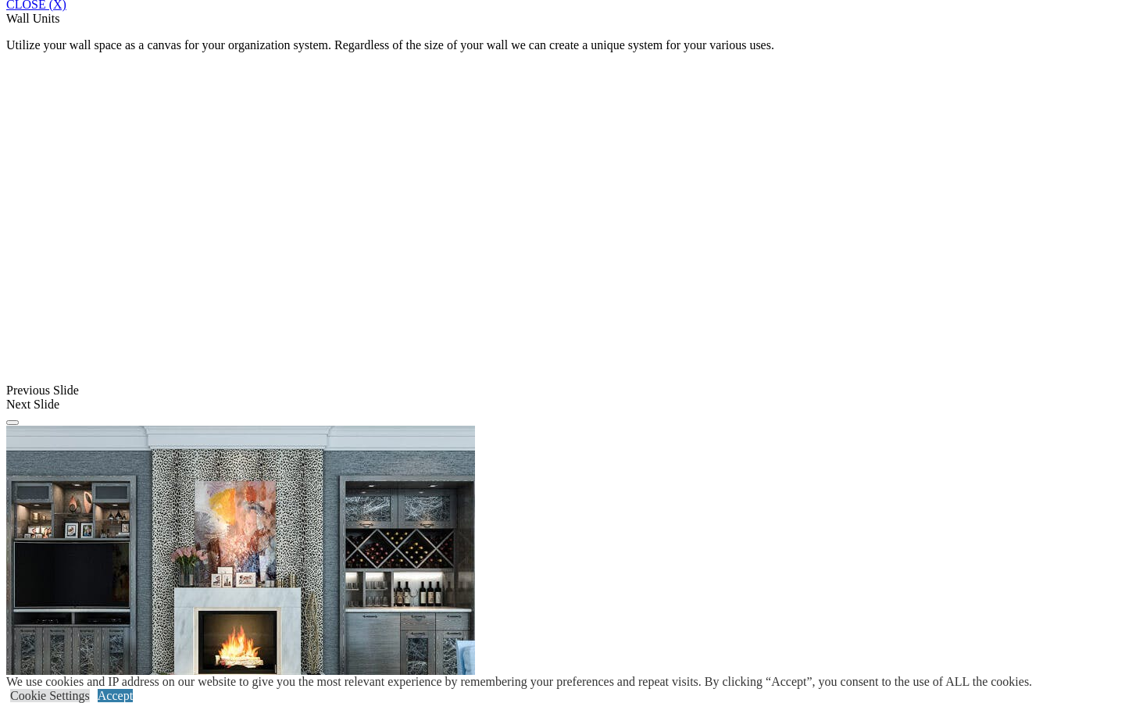  Describe the element at coordinates (33, 18) in the screenshot. I see `span: Wall Units` at that location.